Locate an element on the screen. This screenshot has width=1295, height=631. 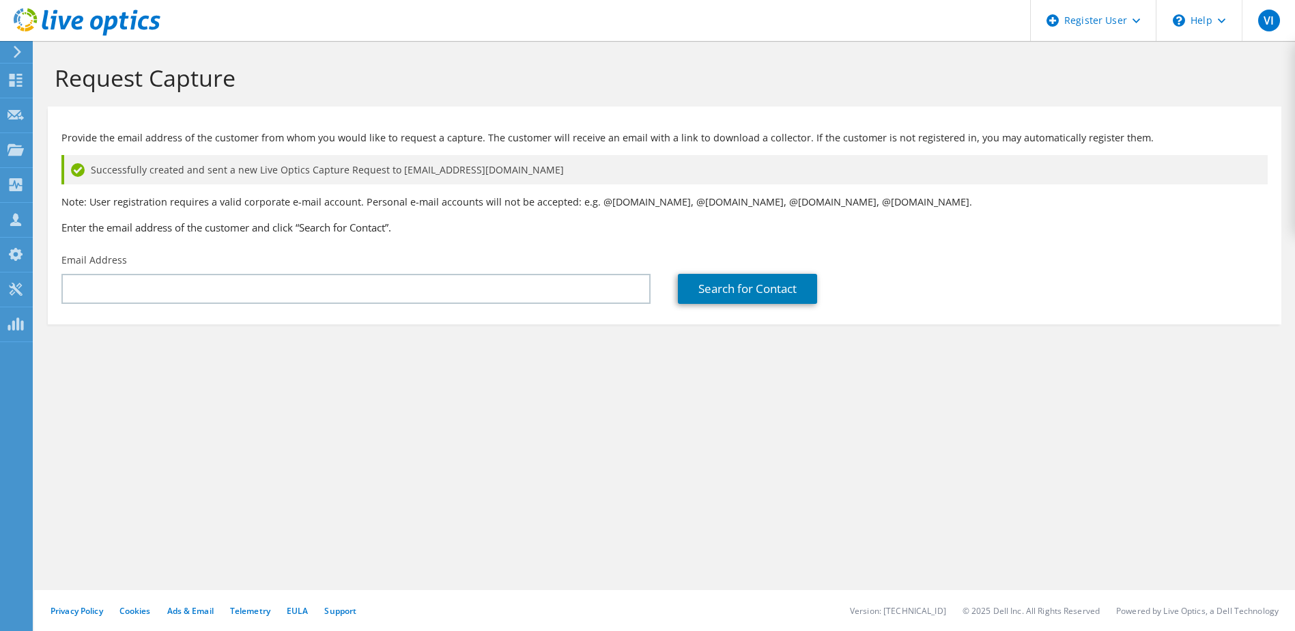
h3: Enter the email address of the customer and click “Search for Contact”. is located at coordinates (664, 227).